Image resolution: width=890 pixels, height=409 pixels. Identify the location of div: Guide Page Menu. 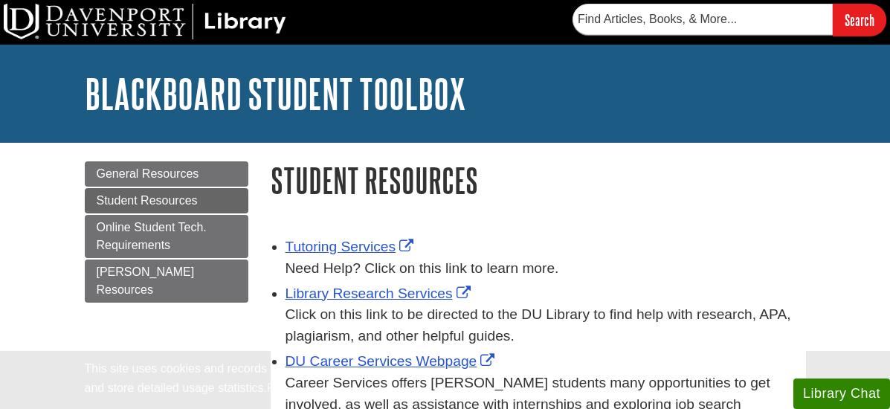
(166, 232).